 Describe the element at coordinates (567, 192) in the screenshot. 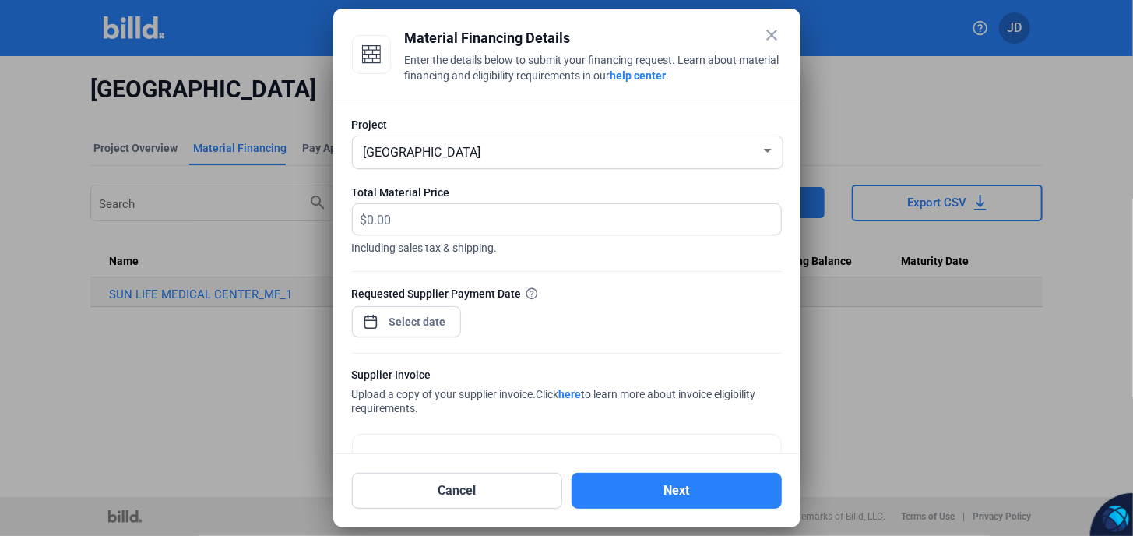

I see `div: Total Material Price` at that location.